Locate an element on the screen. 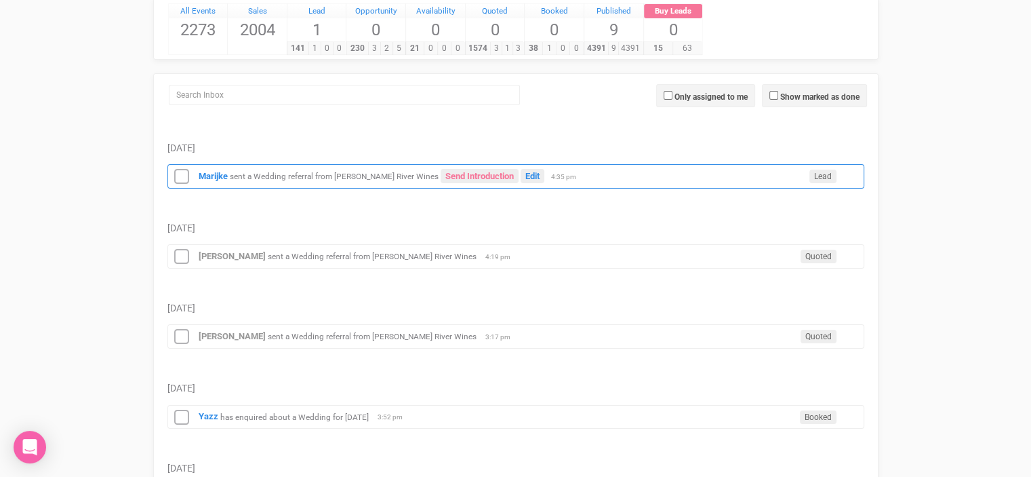 The height and width of the screenshot is (477, 1031). span: 38 is located at coordinates (534, 48).